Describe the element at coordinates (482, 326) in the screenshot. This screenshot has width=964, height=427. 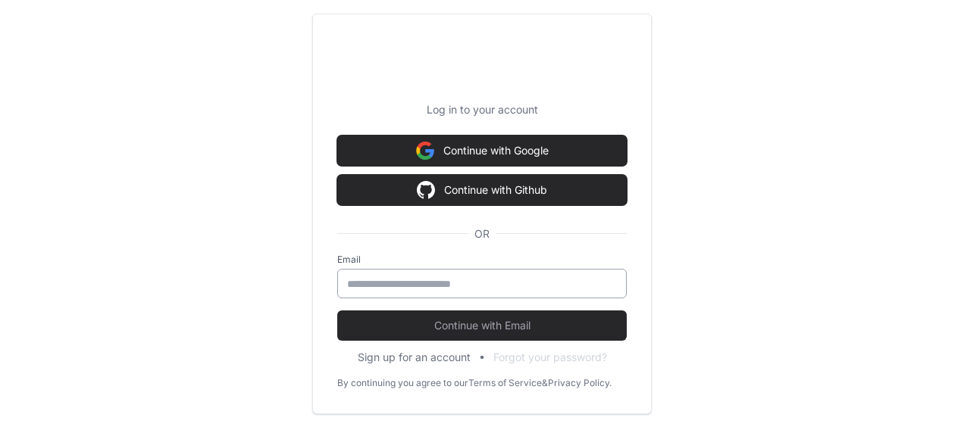
I see `button: Continue with Email` at that location.